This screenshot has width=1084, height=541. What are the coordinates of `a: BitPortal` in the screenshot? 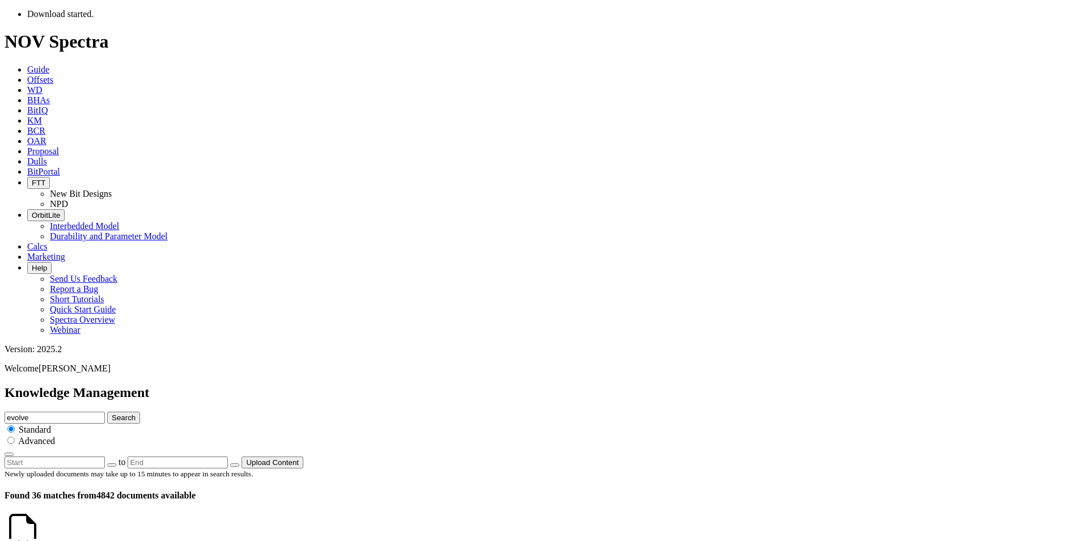 It's located at (44, 171).